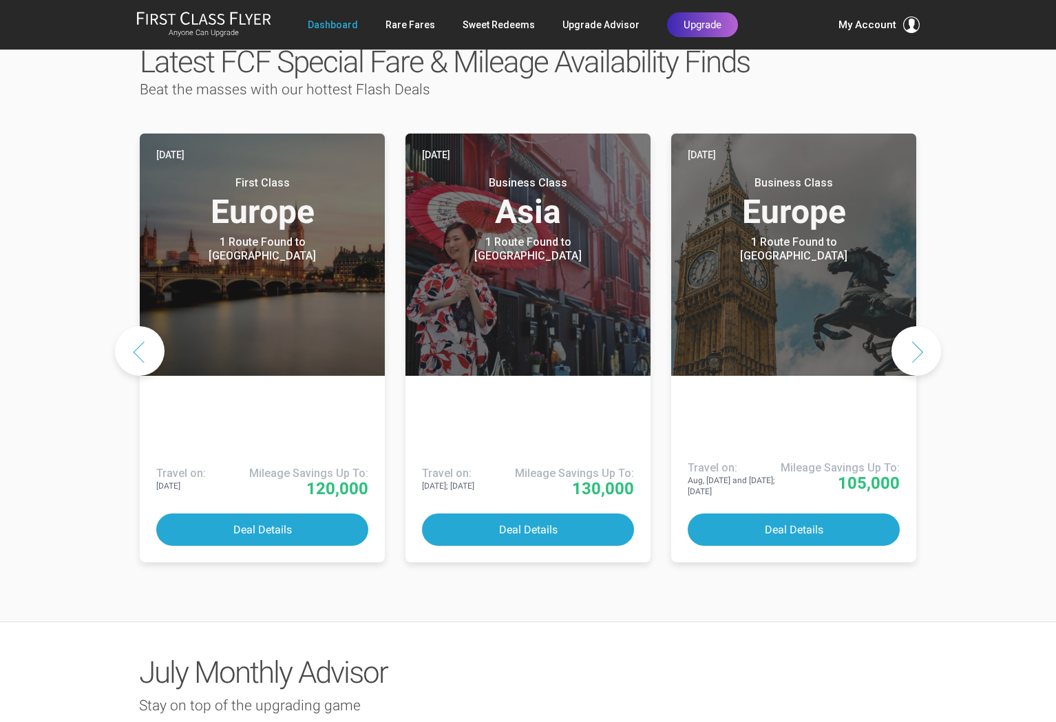 The image size is (1056, 722). I want to click on a: First Class FlyerAnyone Can Upgrade, so click(204, 25).